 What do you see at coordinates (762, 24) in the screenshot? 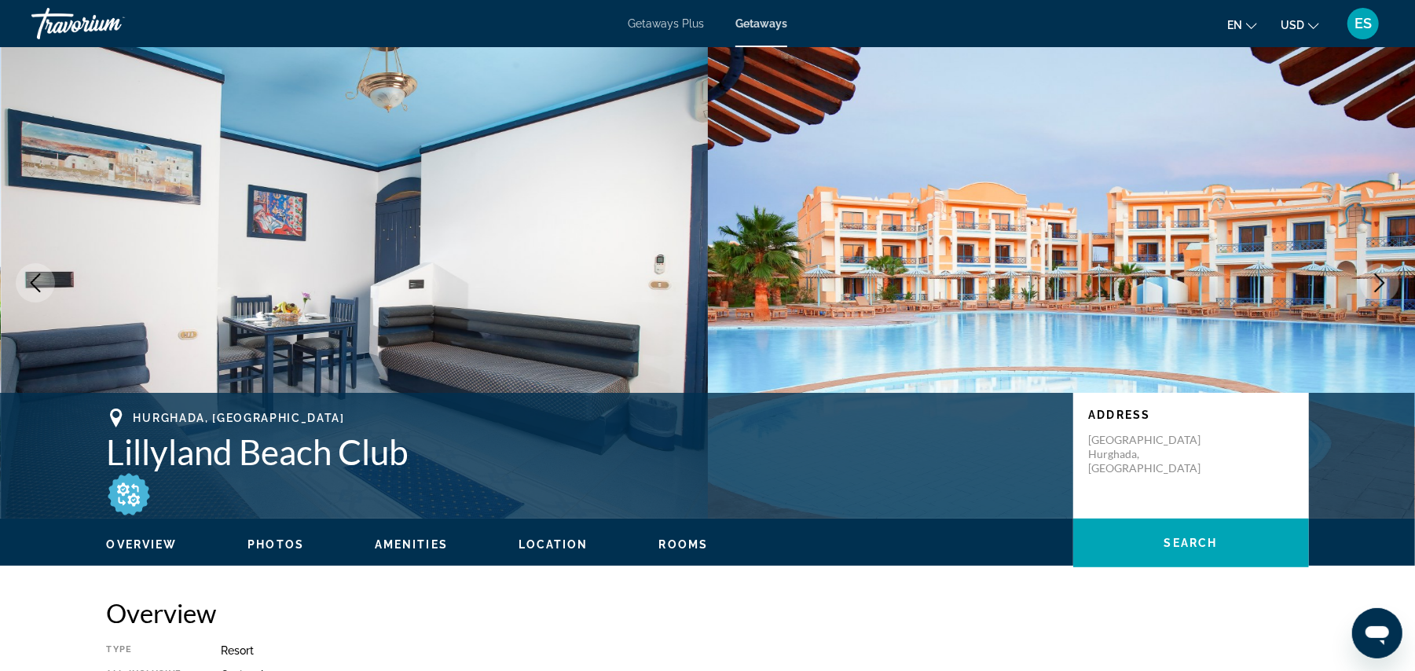
I see `span: Getaways` at bounding box center [762, 24].